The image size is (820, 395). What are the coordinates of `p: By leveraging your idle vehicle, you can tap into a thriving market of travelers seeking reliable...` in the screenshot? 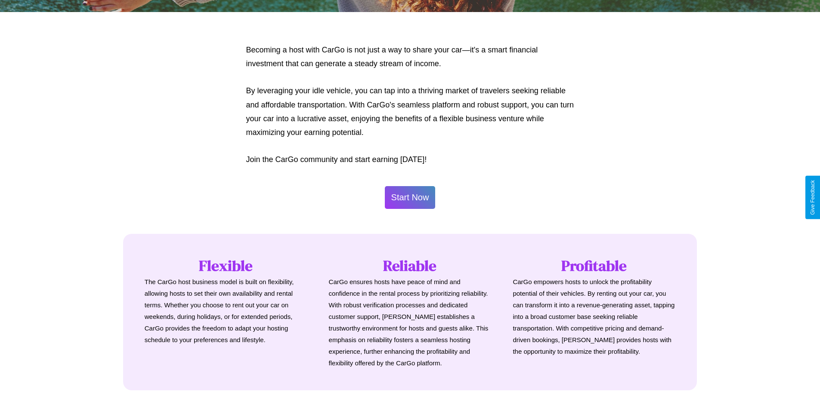 It's located at (410, 112).